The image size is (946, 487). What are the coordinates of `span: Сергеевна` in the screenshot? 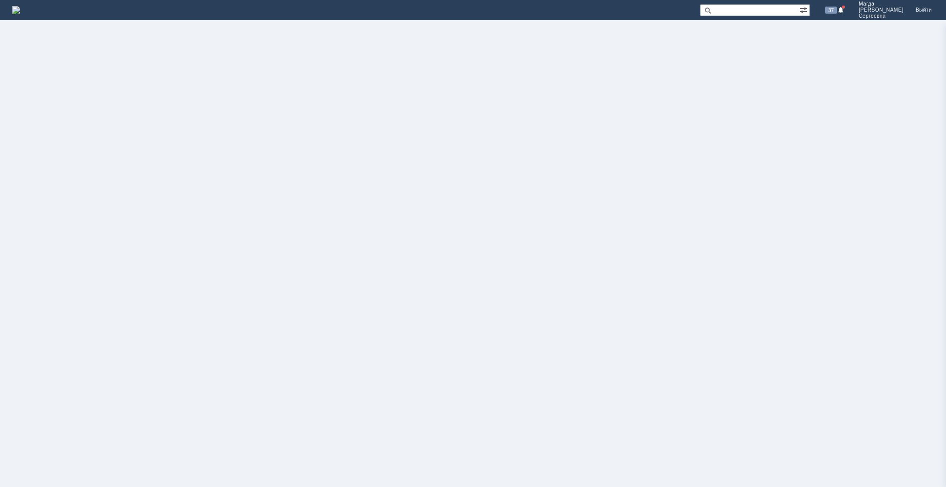 It's located at (881, 16).